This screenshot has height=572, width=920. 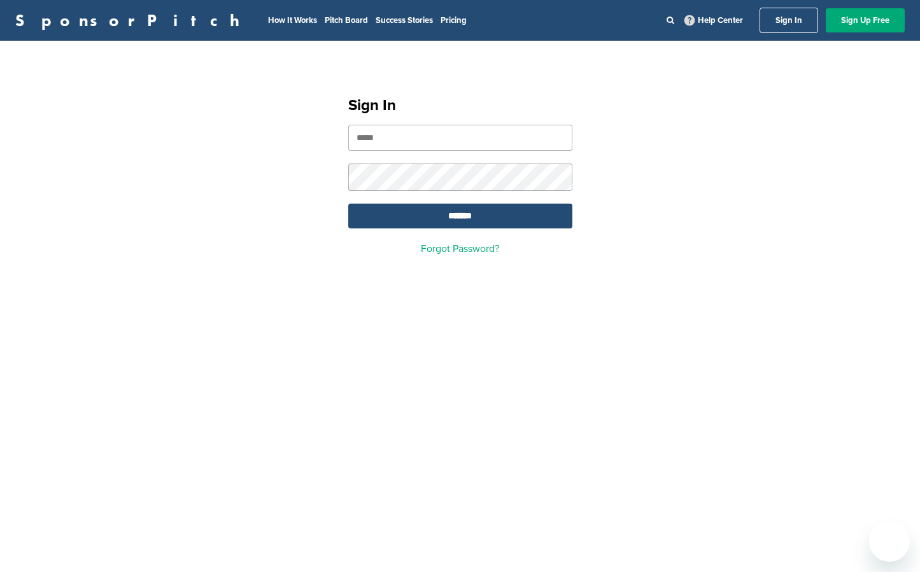 I want to click on a: Pricing, so click(x=453, y=20).